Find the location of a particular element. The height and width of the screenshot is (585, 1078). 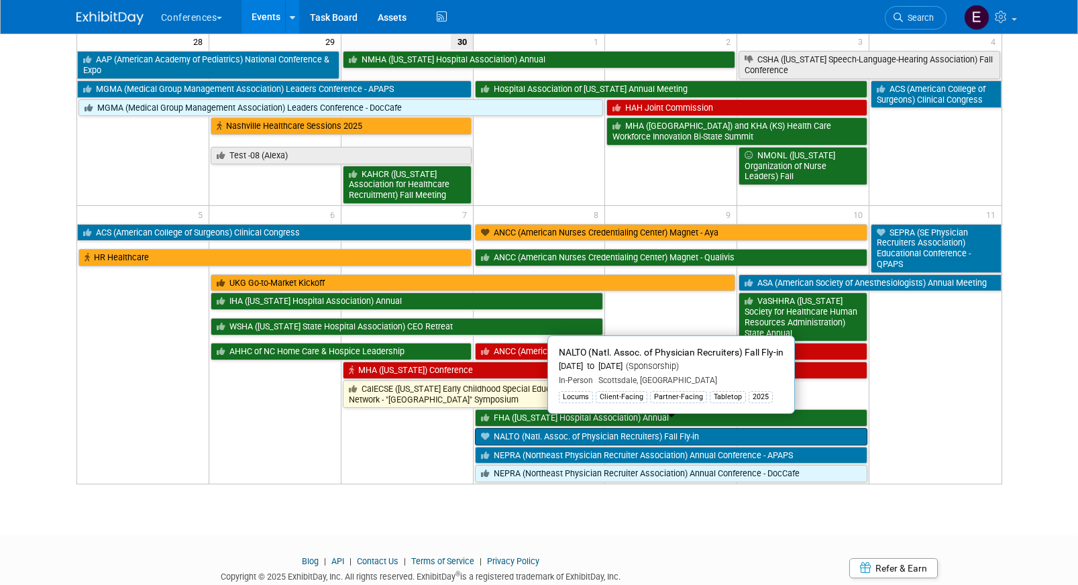

a: NEPRA (Northeast Physician Recruiter Association) Annual Conference - APAPS is located at coordinates (671, 455).